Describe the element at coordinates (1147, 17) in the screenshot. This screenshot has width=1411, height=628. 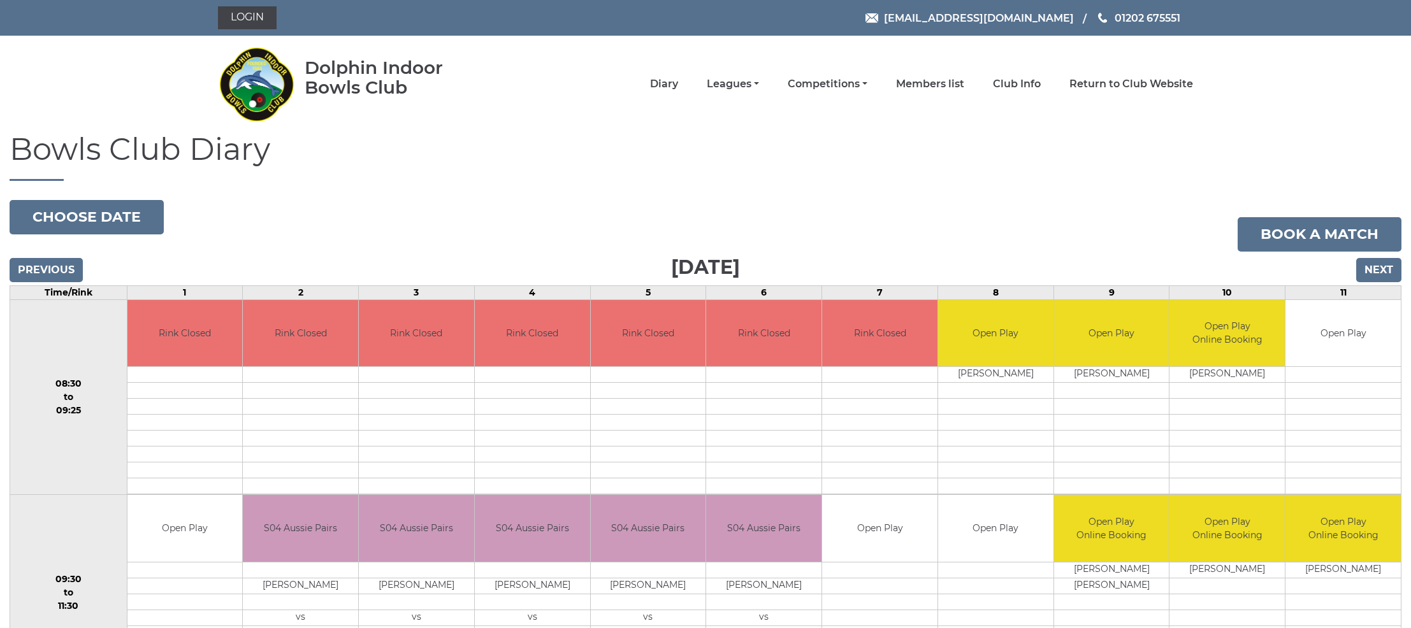
I see `span: 01202 675551` at that location.